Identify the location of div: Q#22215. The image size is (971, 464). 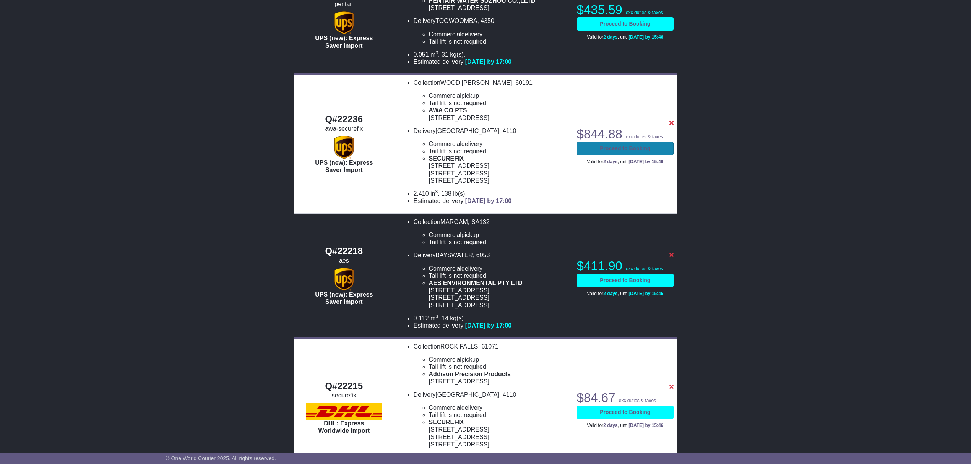
(344, 386).